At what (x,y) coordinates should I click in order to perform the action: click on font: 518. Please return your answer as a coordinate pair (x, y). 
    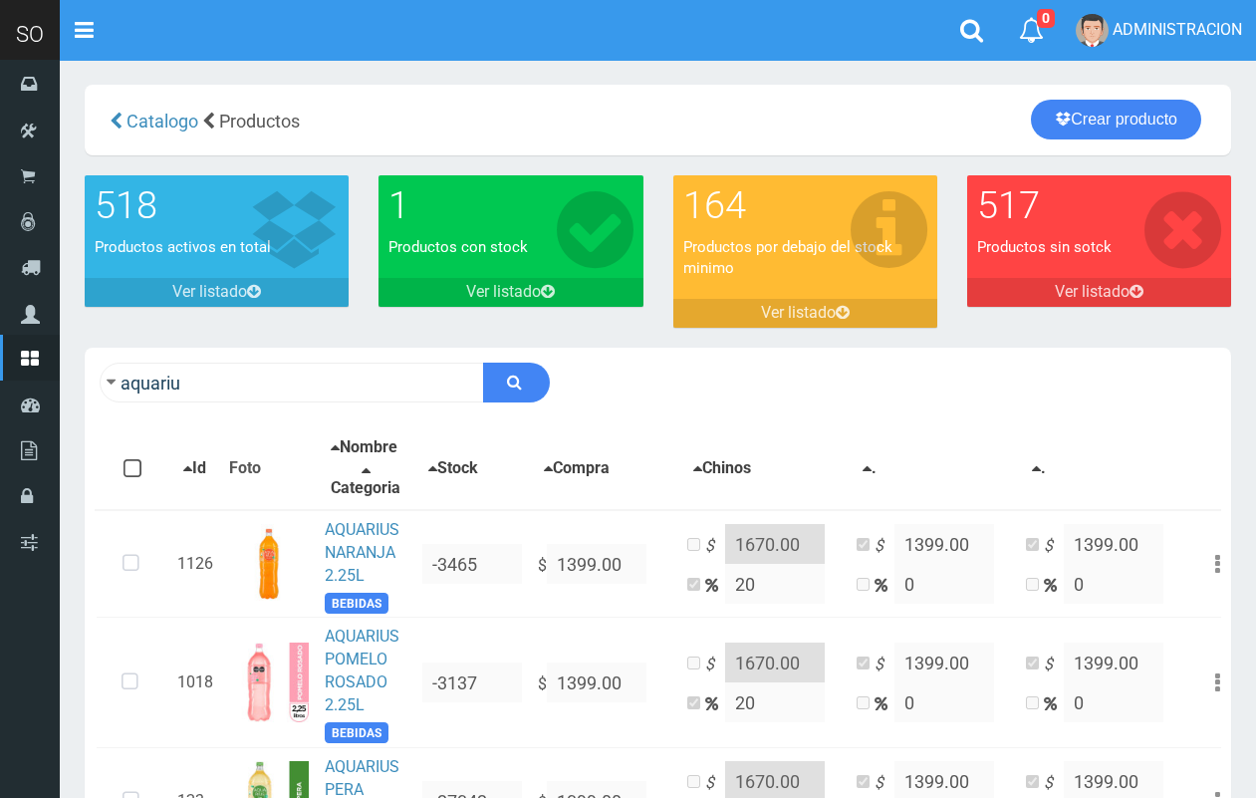
    Looking at the image, I should click on (125, 205).